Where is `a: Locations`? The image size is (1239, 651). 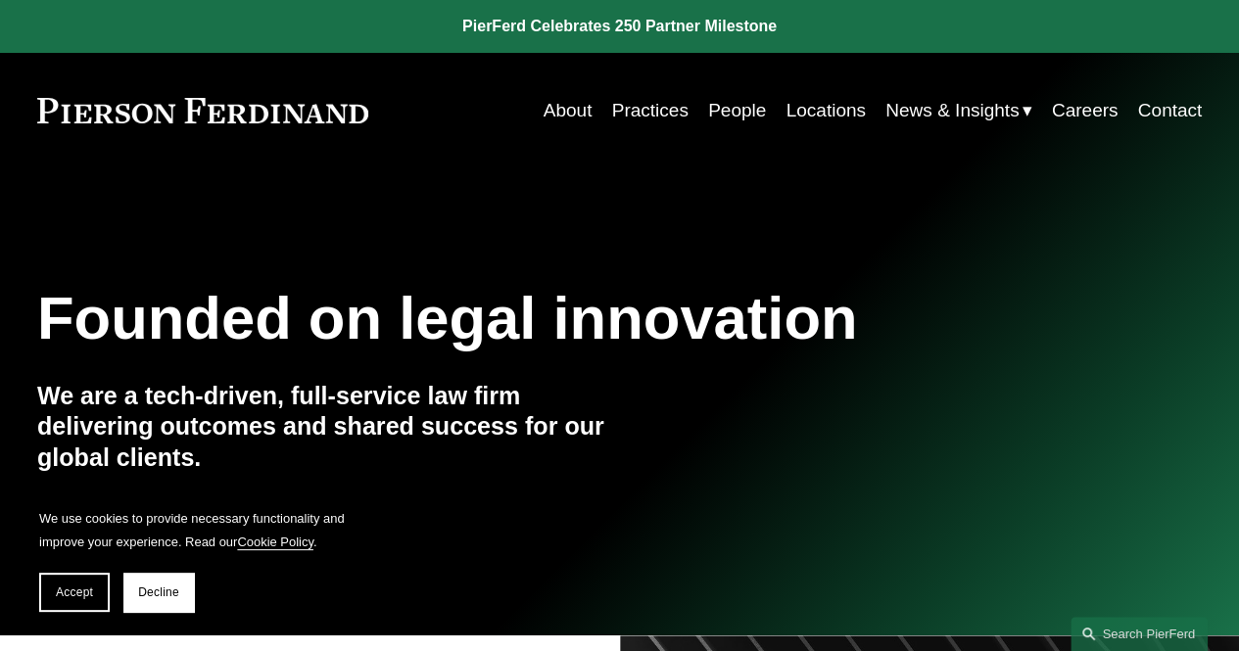 a: Locations is located at coordinates (825, 111).